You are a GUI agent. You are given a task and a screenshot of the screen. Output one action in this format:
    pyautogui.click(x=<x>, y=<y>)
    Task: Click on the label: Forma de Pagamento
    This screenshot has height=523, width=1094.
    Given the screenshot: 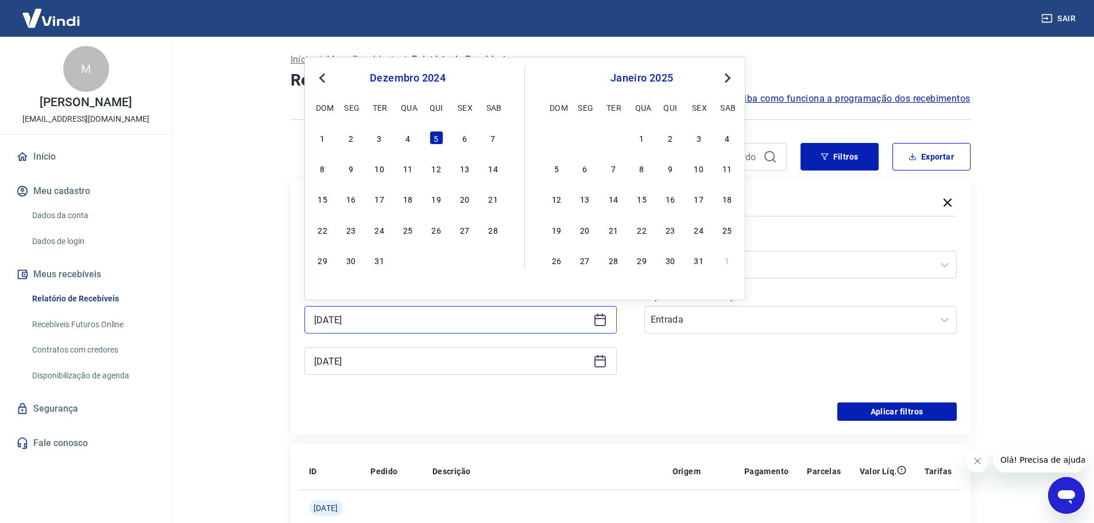 What is the action you would take?
    pyautogui.click(x=801, y=242)
    